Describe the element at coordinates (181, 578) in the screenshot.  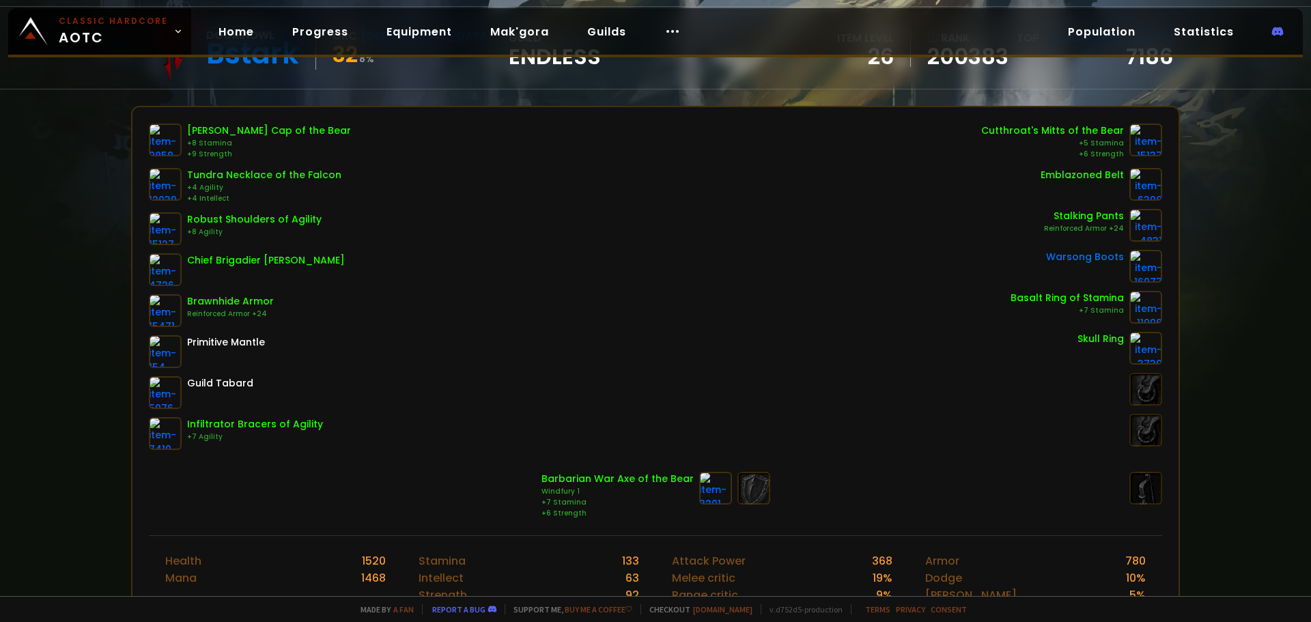
I see `div: Mana` at that location.